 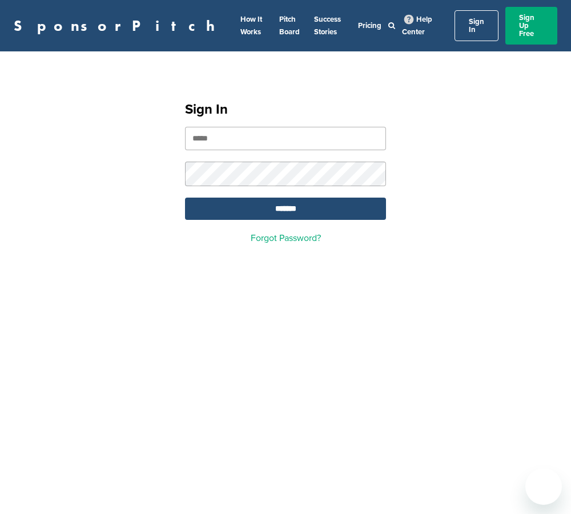 What do you see at coordinates (285, 110) in the screenshot?
I see `h1: Sign In` at bounding box center [285, 110].